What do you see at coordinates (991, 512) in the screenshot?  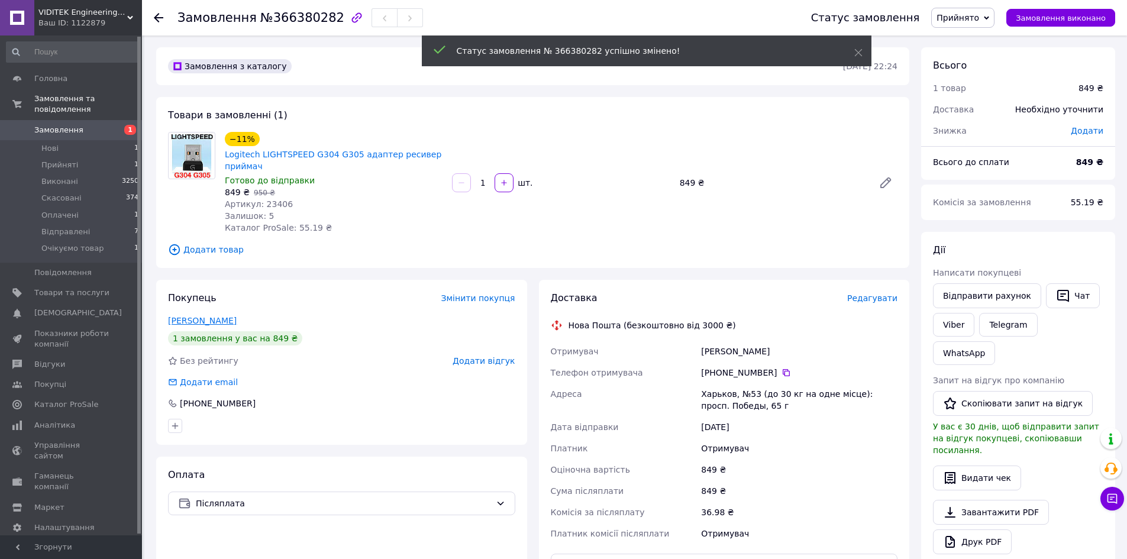 I see `a: Завантажити PDF` at bounding box center [991, 512].